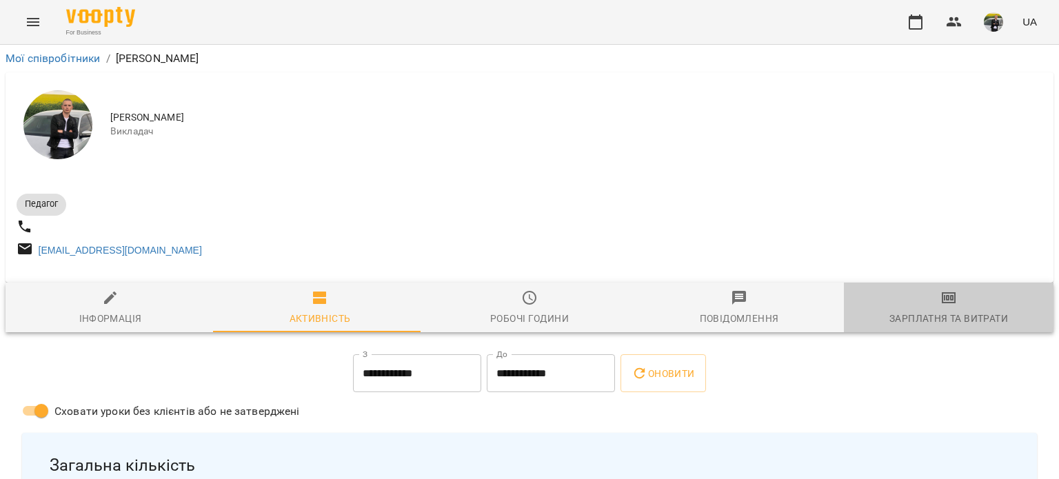  Describe the element at coordinates (110, 319) in the screenshot. I see `div: Інформація` at that location.